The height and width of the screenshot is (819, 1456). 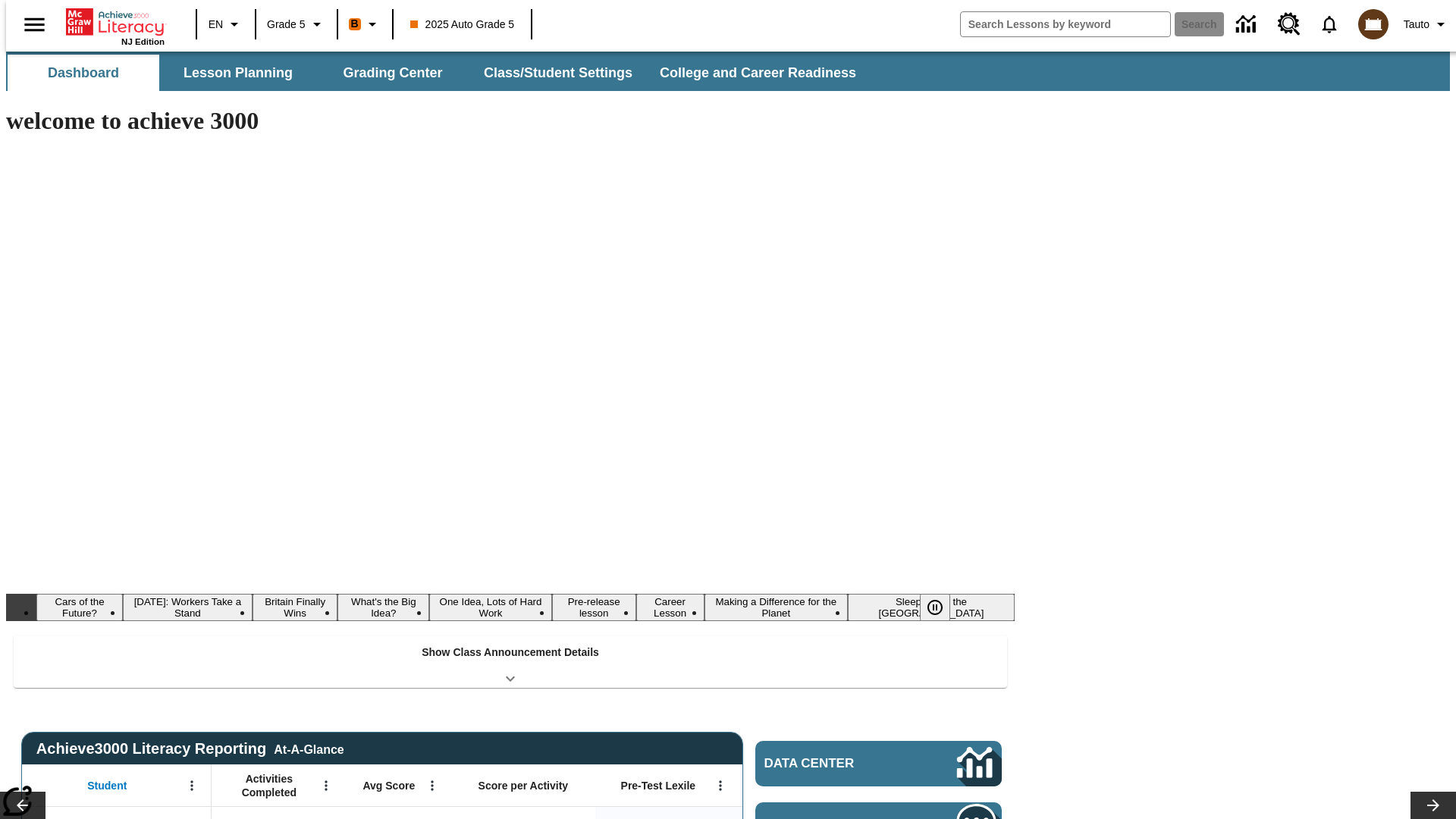 What do you see at coordinates (523, 785) in the screenshot?
I see `span: Score per Activity` at bounding box center [523, 785].